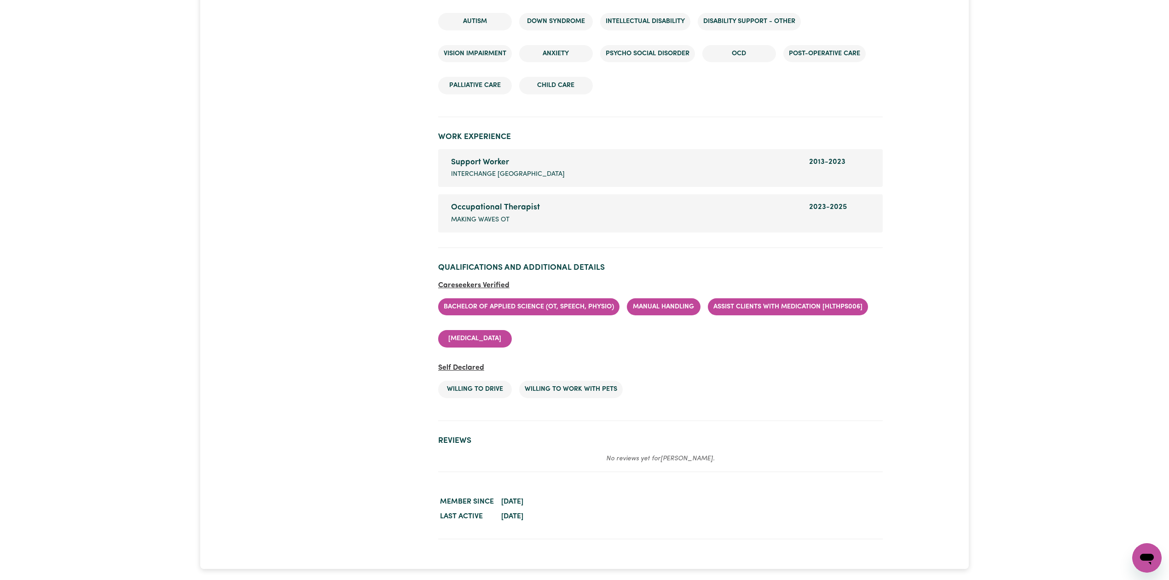  Describe the element at coordinates (739, 54) in the screenshot. I see `li: OCD` at that location.